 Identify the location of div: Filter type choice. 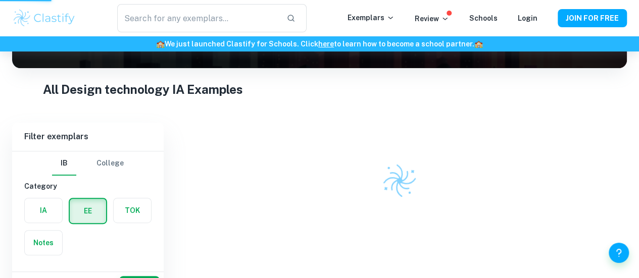
(88, 164).